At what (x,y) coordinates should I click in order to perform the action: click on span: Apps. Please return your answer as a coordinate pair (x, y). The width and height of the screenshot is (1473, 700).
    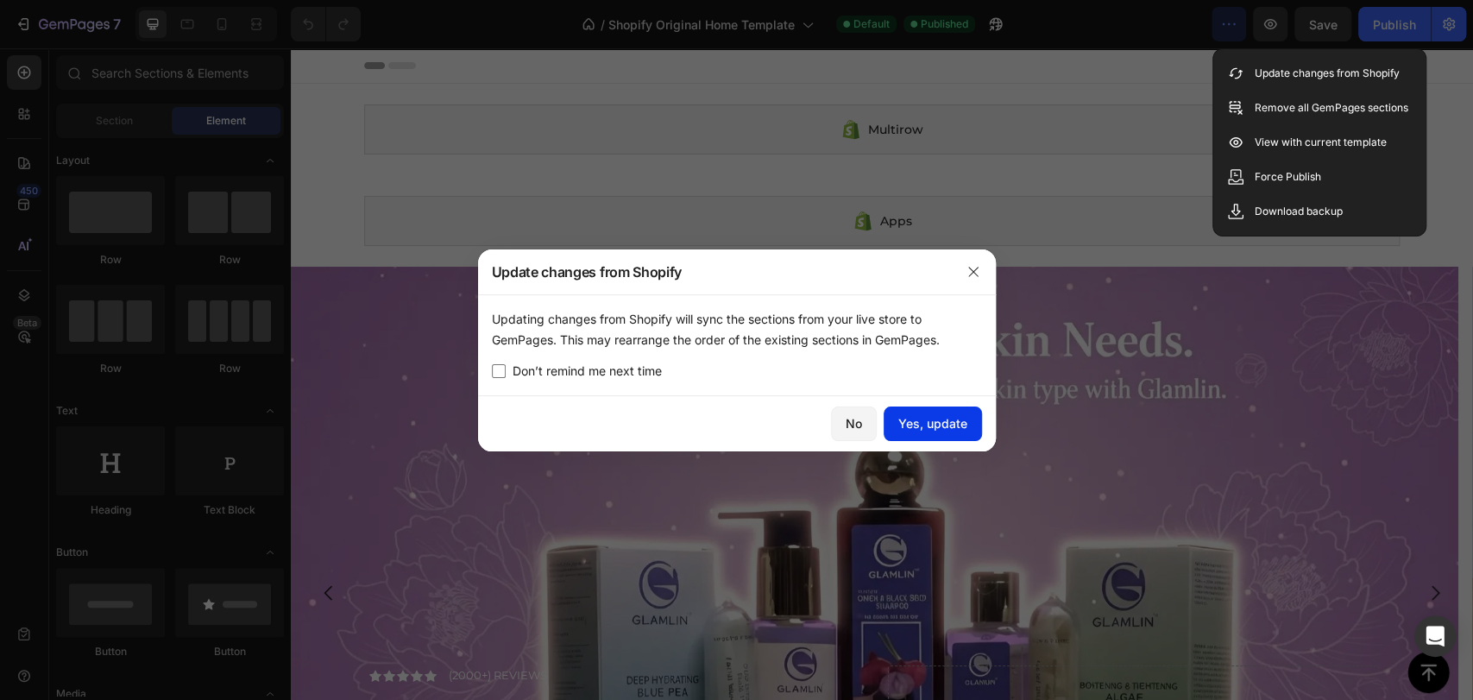
    Looking at the image, I should click on (605, 173).